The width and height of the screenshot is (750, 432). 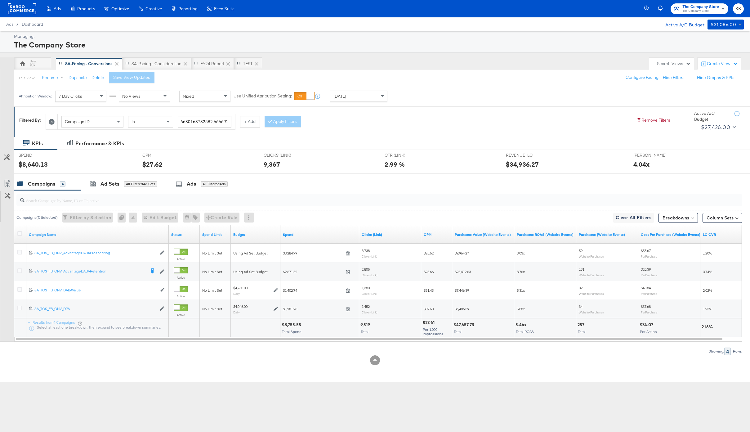 I want to click on span: 34, so click(x=581, y=306).